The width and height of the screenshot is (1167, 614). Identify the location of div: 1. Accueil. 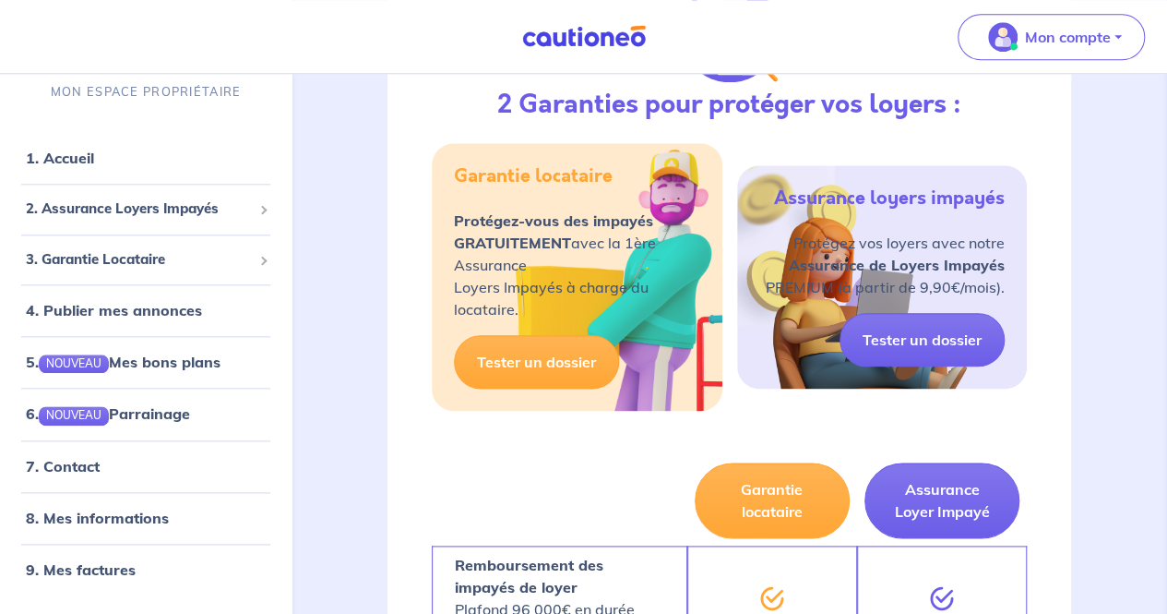
(146, 159).